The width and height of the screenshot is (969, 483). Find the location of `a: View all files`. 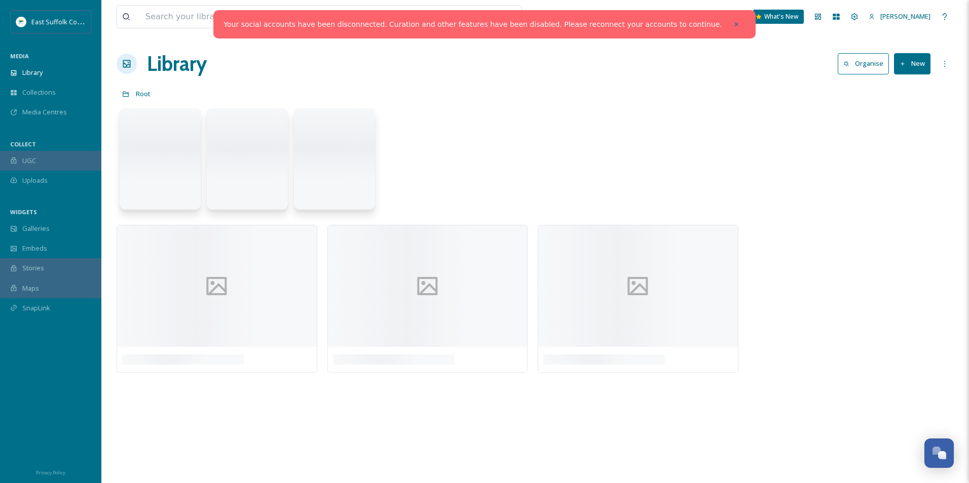

a: View all files is located at coordinates (486, 16).